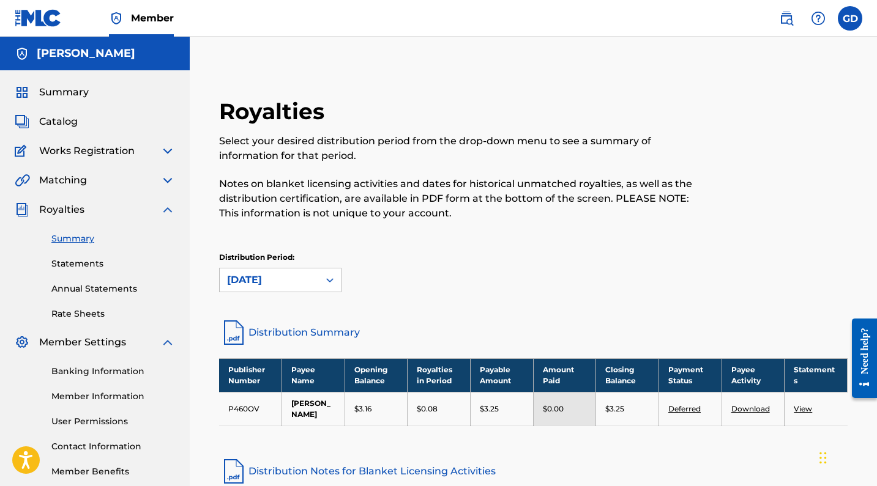  Describe the element at coordinates (113, 314) in the screenshot. I see `a: Rate Sheets` at that location.